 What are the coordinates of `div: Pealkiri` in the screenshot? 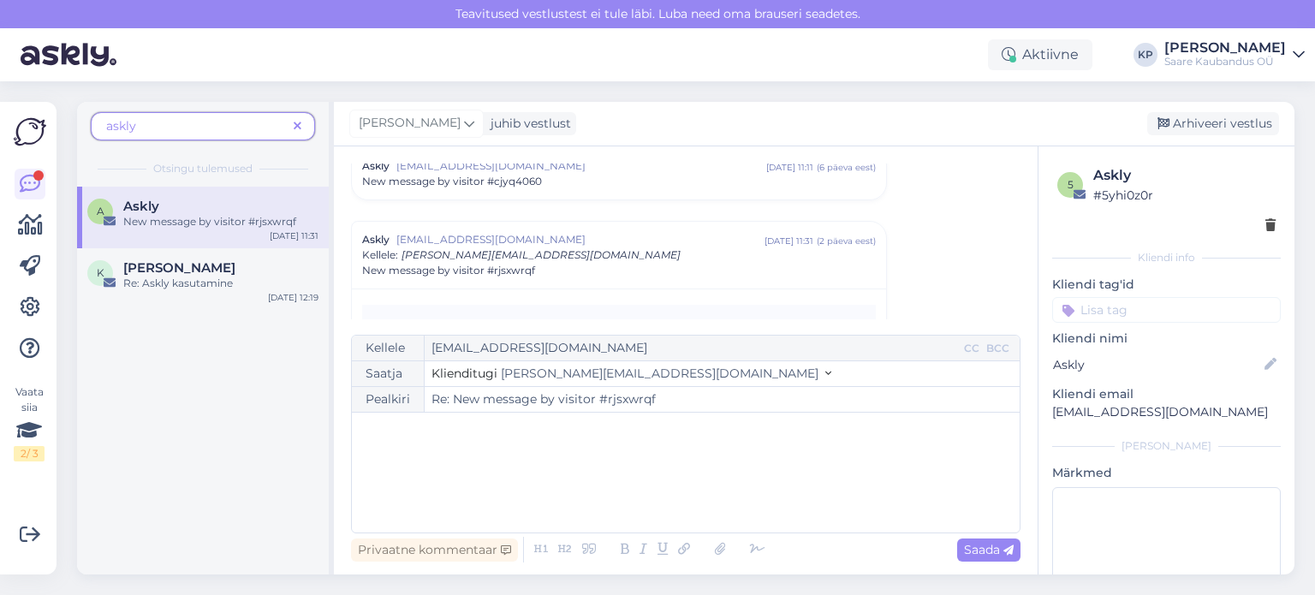 It's located at (388, 399).